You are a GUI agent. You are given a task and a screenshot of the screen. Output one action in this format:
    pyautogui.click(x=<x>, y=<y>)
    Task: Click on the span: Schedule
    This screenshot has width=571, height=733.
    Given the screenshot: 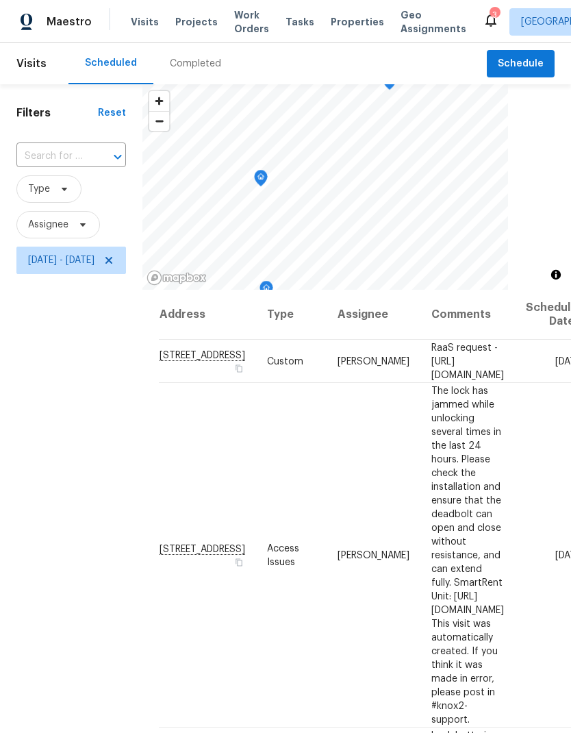 What is the action you would take?
    pyautogui.click(x=520, y=64)
    